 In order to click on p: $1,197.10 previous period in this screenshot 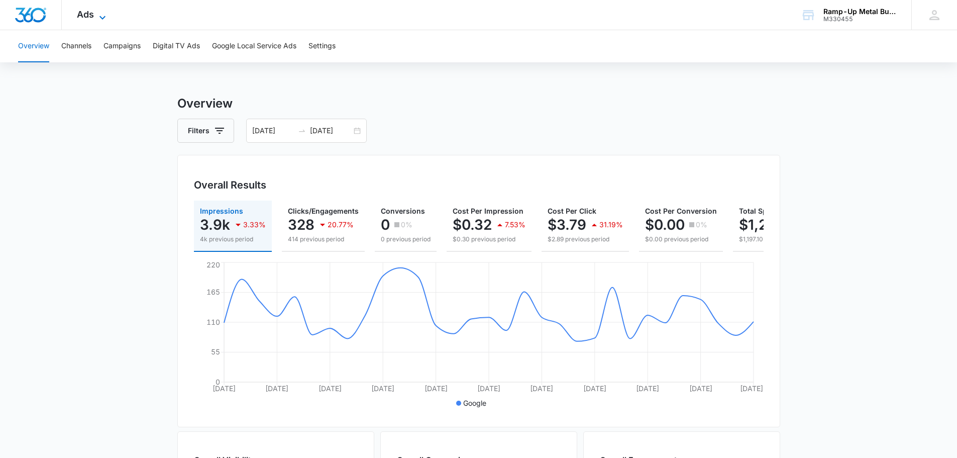, I will do `click(791, 239)`.